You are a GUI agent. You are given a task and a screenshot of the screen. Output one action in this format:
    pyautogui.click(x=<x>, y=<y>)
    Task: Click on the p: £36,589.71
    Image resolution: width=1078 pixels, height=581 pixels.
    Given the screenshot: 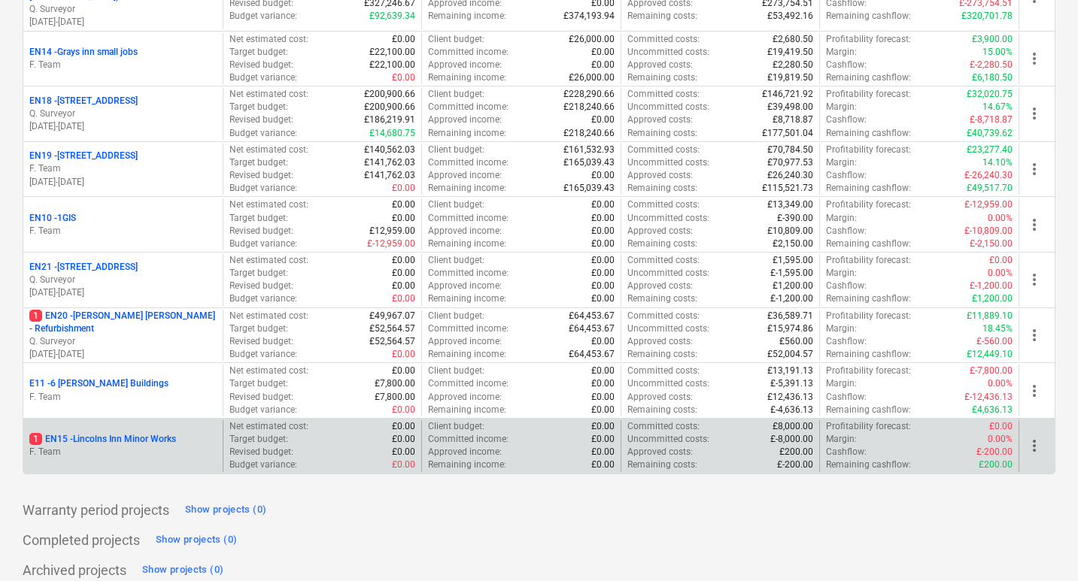 What is the action you would take?
    pyautogui.click(x=790, y=316)
    